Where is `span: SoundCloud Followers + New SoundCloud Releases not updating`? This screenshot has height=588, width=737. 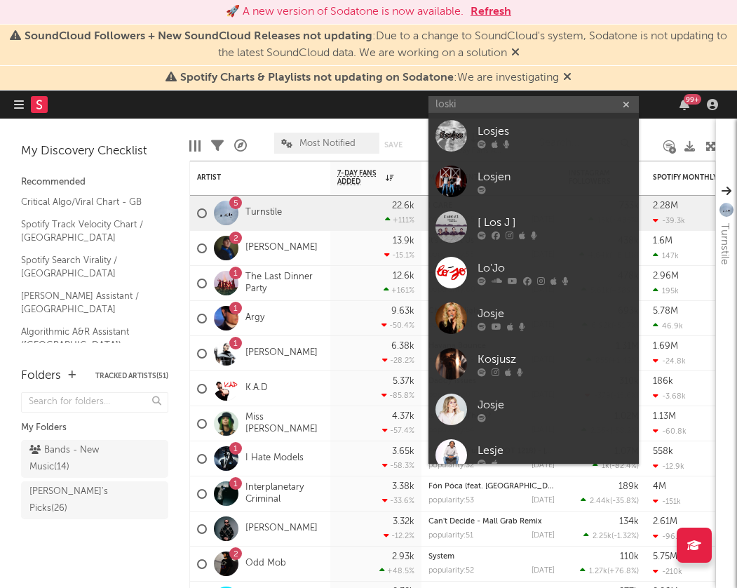
span: SoundCloud Followers + New SoundCloud Releases not updating is located at coordinates (199, 36).